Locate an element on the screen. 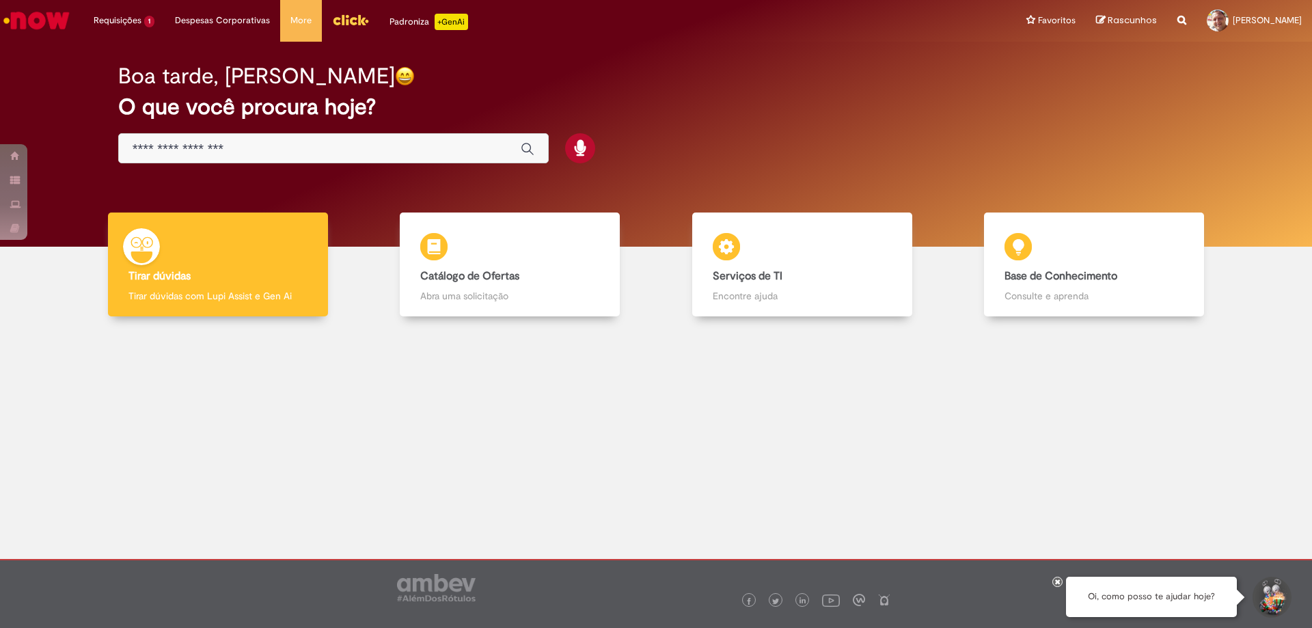  a: Tirar dúvidas Tirar dúvidas com Lupi Assist e Gen Ai is located at coordinates (218, 264).